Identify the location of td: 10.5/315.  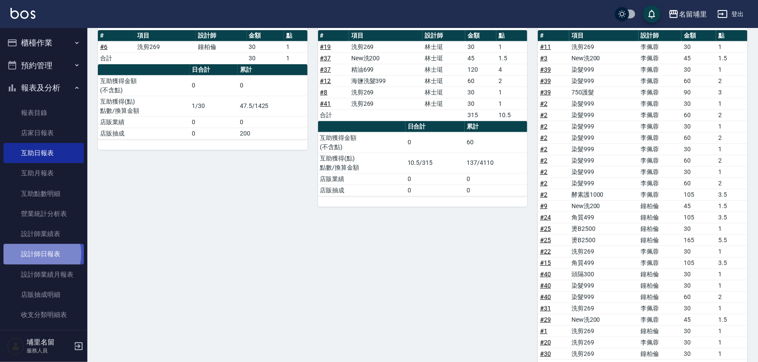
(435, 163).